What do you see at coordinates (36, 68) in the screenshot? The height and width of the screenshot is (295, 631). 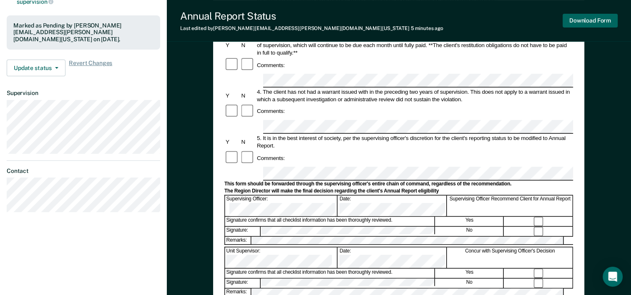 I see `button: Update status` at bounding box center [36, 68].